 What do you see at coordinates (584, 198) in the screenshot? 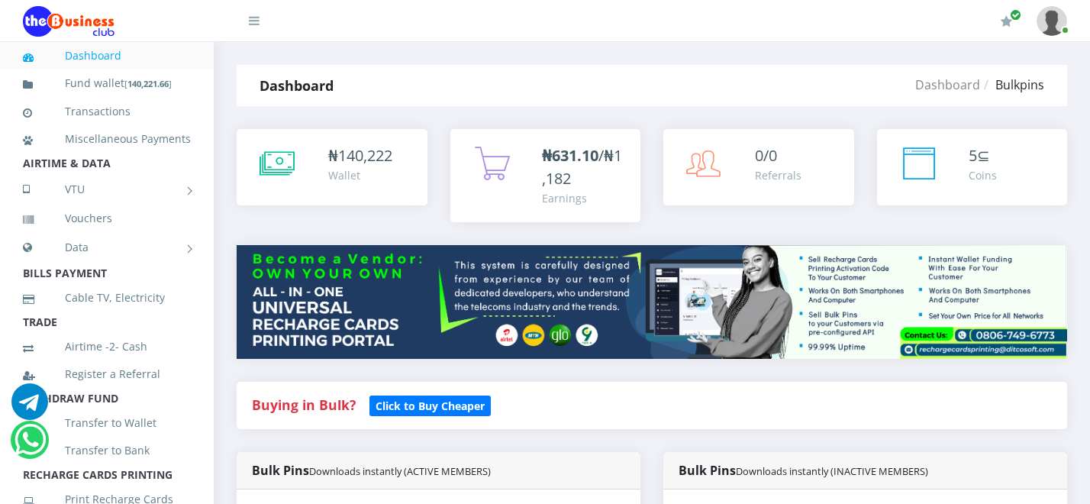
I see `div: Earnings` at bounding box center [584, 198].